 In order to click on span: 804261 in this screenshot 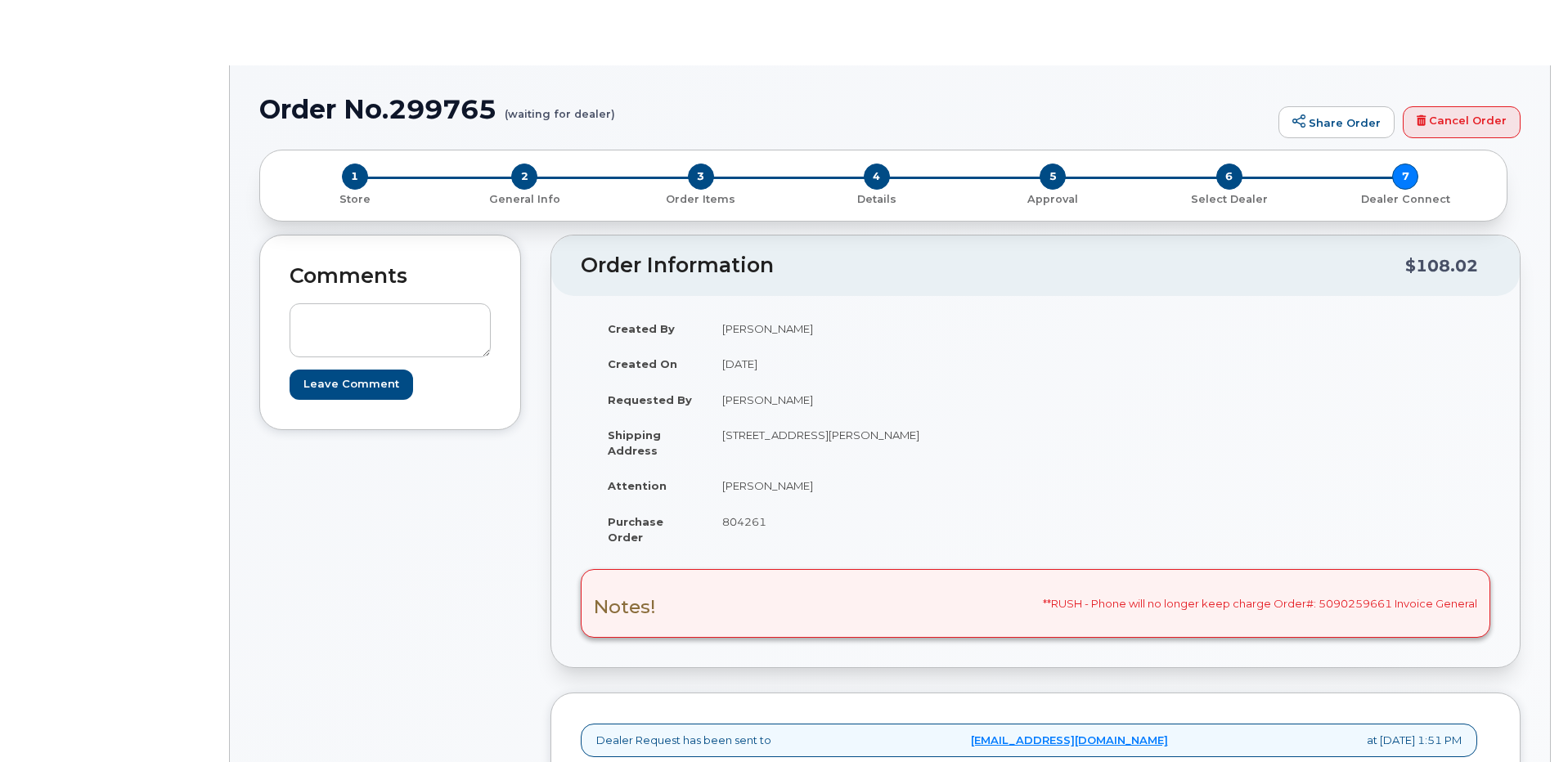, I will do `click(744, 522)`.